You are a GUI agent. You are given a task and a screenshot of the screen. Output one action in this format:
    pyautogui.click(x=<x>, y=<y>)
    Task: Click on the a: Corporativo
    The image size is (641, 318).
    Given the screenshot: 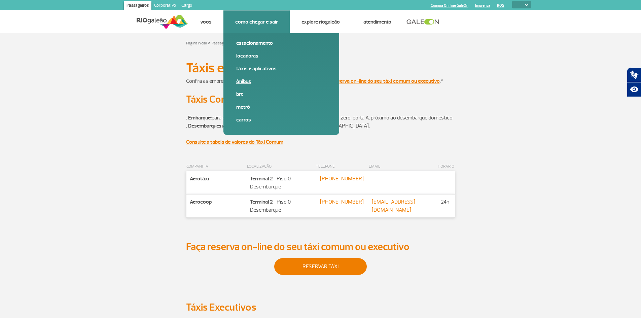 What is the action you would take?
    pyautogui.click(x=165, y=6)
    